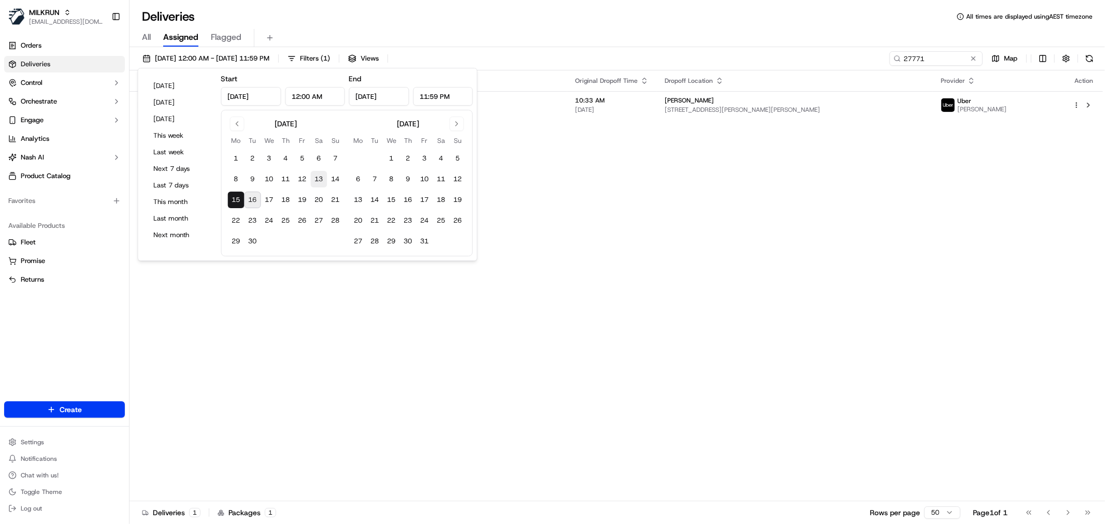 This screenshot has width=1105, height=524. Describe the element at coordinates (31, 46) in the screenshot. I see `span: Orders` at that location.